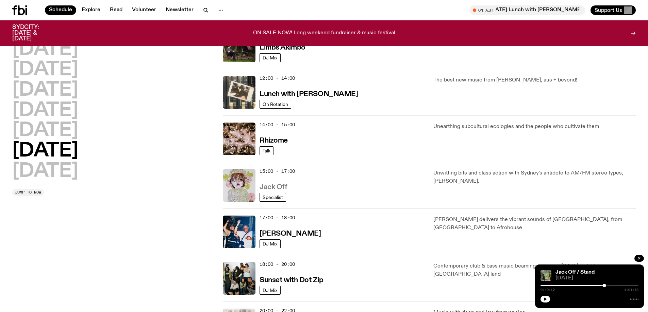 This screenshot has width=648, height=312. I want to click on span: 12:00 - 14:00, so click(277, 78).